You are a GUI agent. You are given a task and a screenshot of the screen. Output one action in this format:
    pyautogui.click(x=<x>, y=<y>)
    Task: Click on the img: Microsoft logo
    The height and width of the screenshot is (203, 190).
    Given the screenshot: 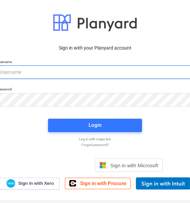 What is the action you would take?
    pyautogui.click(x=103, y=166)
    